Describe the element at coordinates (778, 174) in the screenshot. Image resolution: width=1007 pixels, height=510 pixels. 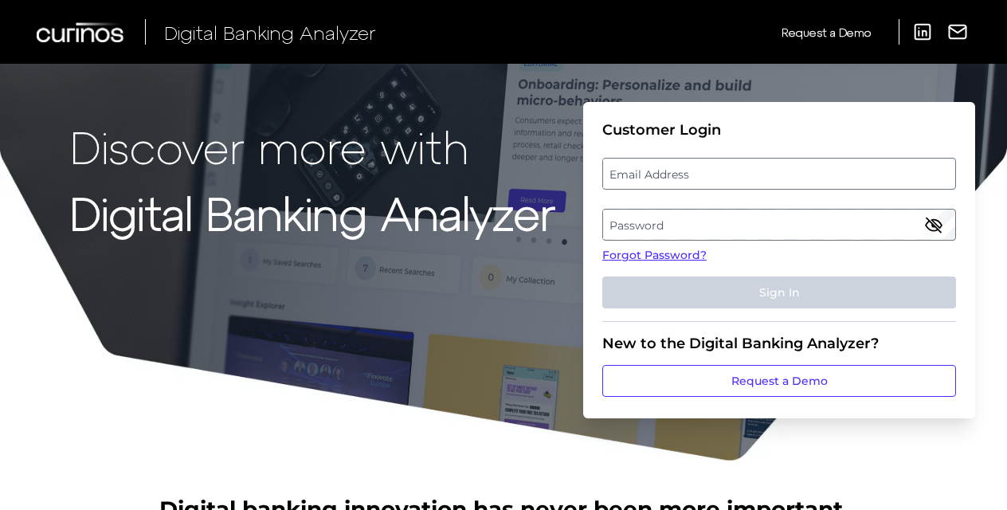
I see `label: Email Address` at that location.